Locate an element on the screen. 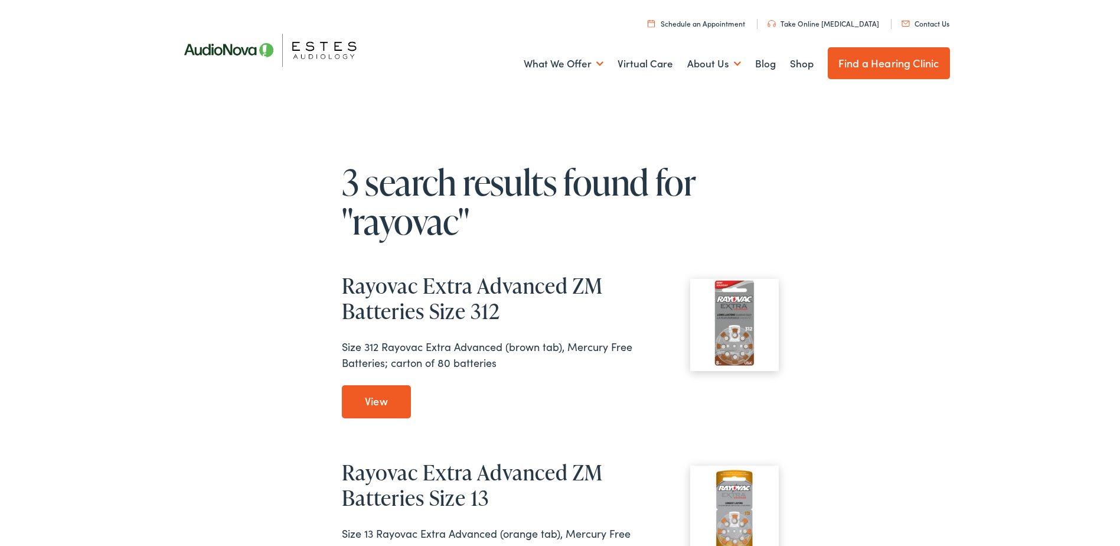  a: What We Offer is located at coordinates (563, 64).